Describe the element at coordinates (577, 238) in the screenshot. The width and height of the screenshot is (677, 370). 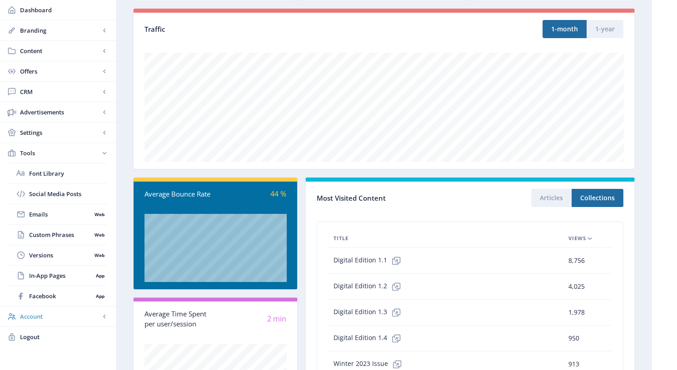
I see `span: Views` at that location.